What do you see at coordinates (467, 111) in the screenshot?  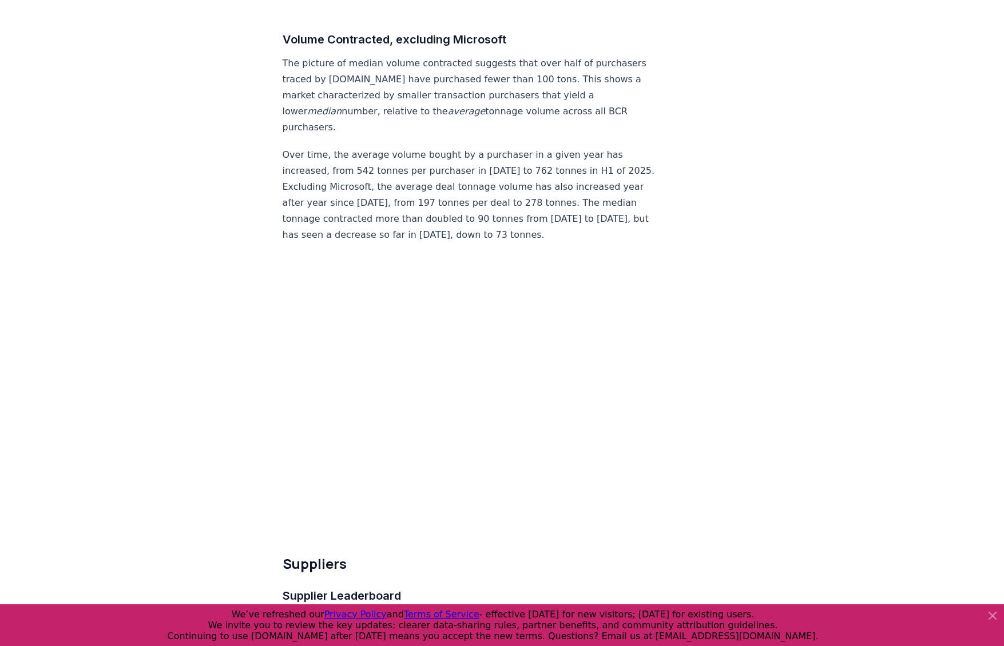 I see `em: average` at bounding box center [467, 111].